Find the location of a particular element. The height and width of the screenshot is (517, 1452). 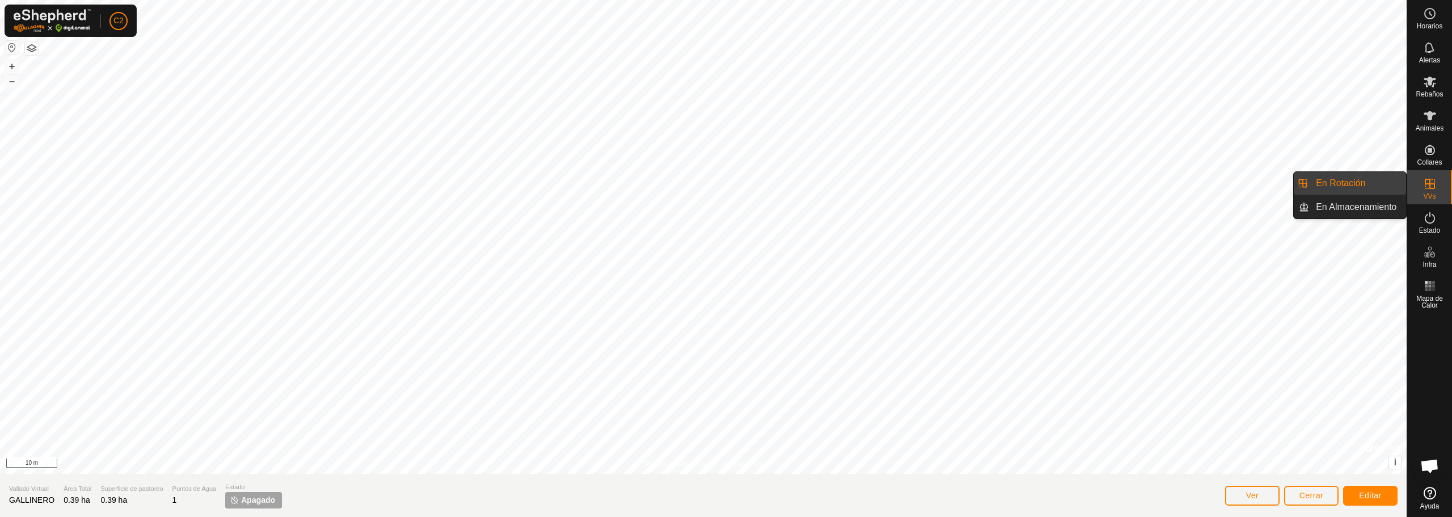

span: Vallado Virtual is located at coordinates (32, 488).